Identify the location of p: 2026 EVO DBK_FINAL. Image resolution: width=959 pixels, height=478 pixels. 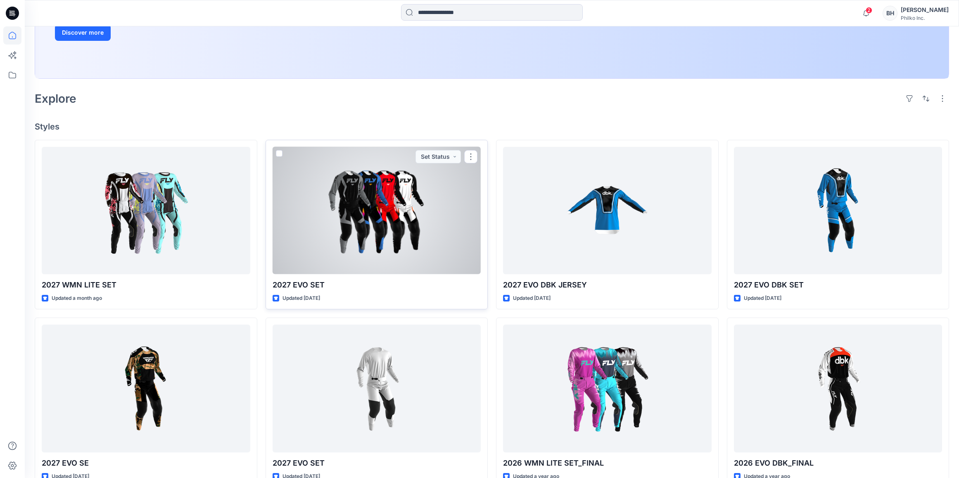
(838, 464).